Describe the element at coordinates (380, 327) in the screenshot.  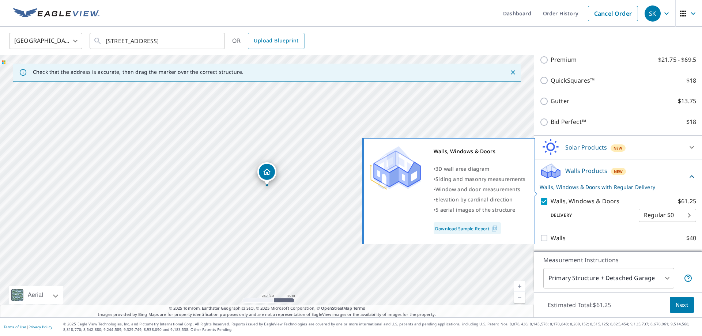
I see `p: © 2025 Eagle View Technologies, Inc. and Pictometry International Corp. All Rights Reserved. Repo...` at that location.